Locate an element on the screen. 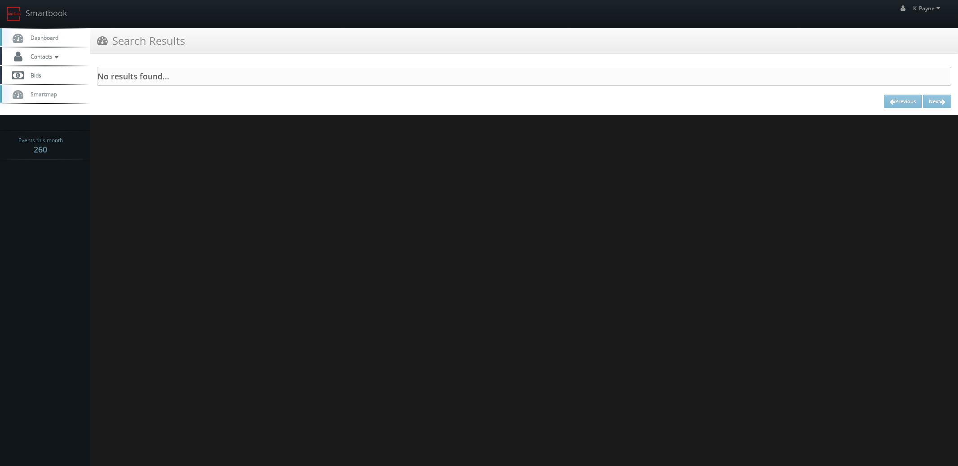 This screenshot has width=958, height=466. strong: 260 is located at coordinates (40, 149).